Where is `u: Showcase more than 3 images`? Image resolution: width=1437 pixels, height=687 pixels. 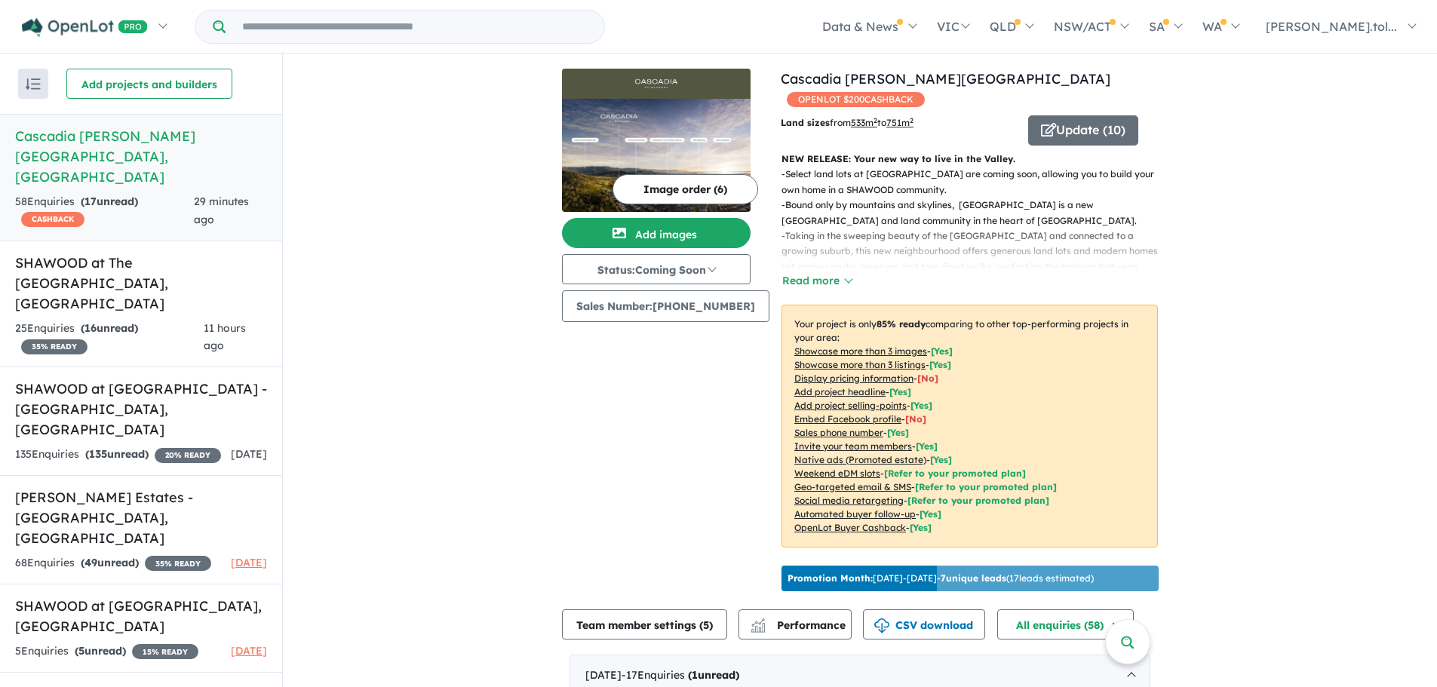
u: Showcase more than 3 images is located at coordinates (860, 351).